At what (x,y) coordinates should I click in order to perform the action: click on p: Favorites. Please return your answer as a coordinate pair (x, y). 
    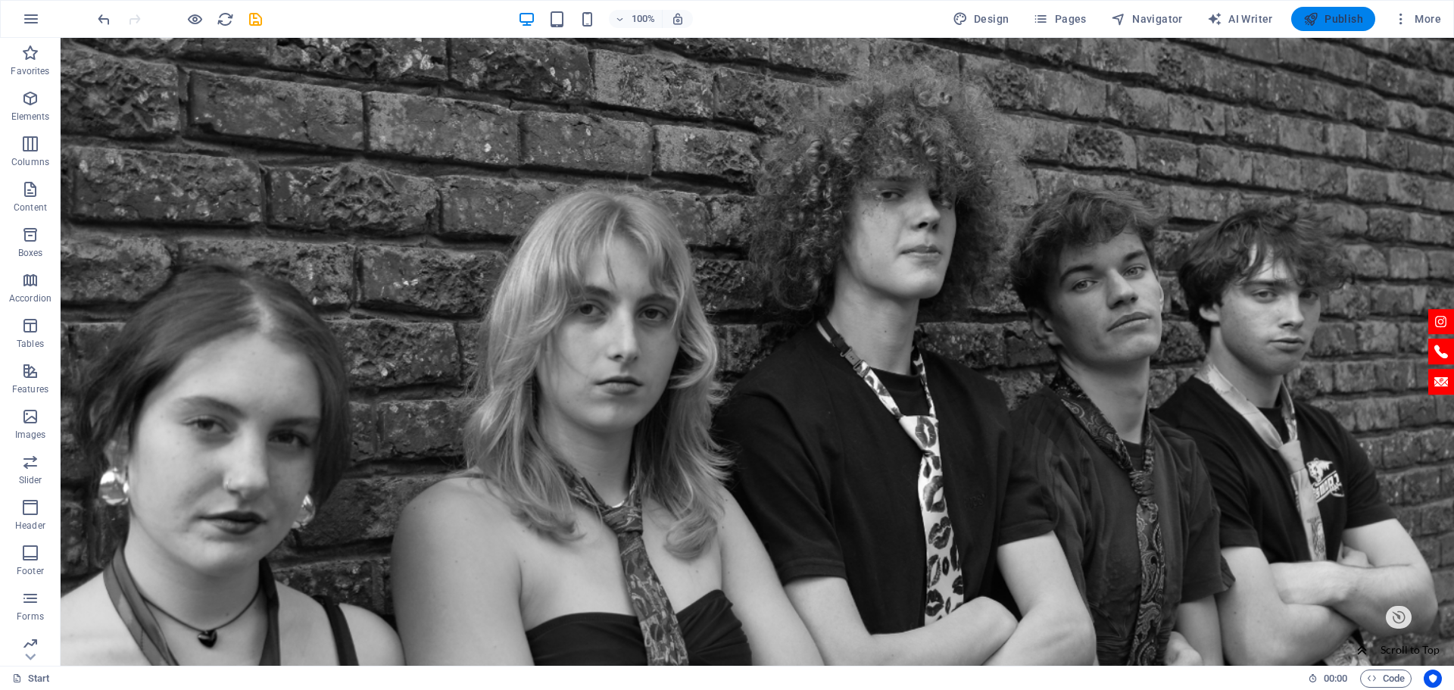
    Looking at the image, I should click on (30, 71).